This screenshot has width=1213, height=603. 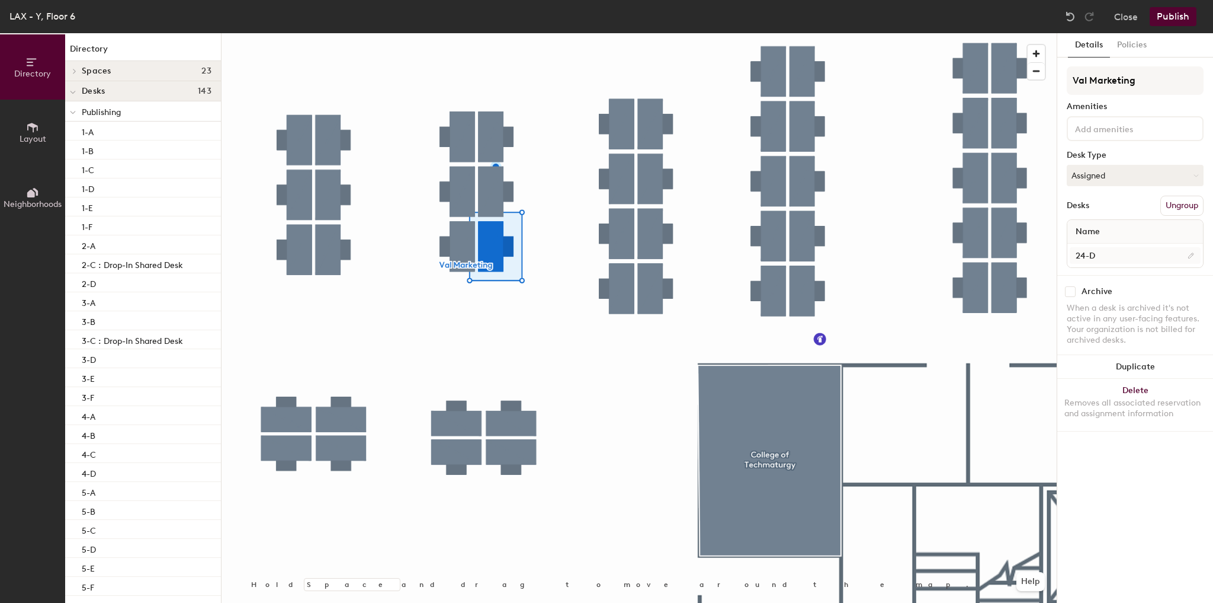 What do you see at coordinates (87, 225) in the screenshot?
I see `p: 1-F` at bounding box center [87, 225].